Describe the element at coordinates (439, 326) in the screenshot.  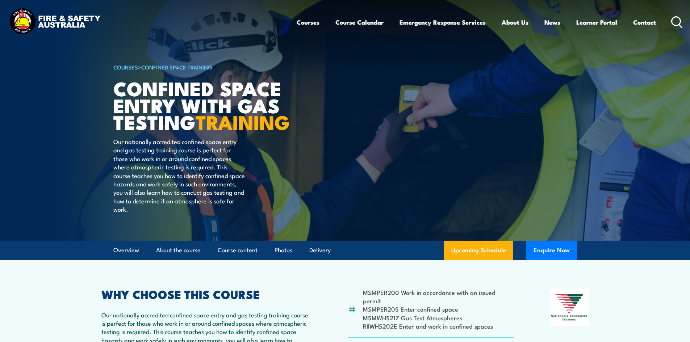
I see `li: RIIWHS202E Enter and work in confined spaces` at that location.